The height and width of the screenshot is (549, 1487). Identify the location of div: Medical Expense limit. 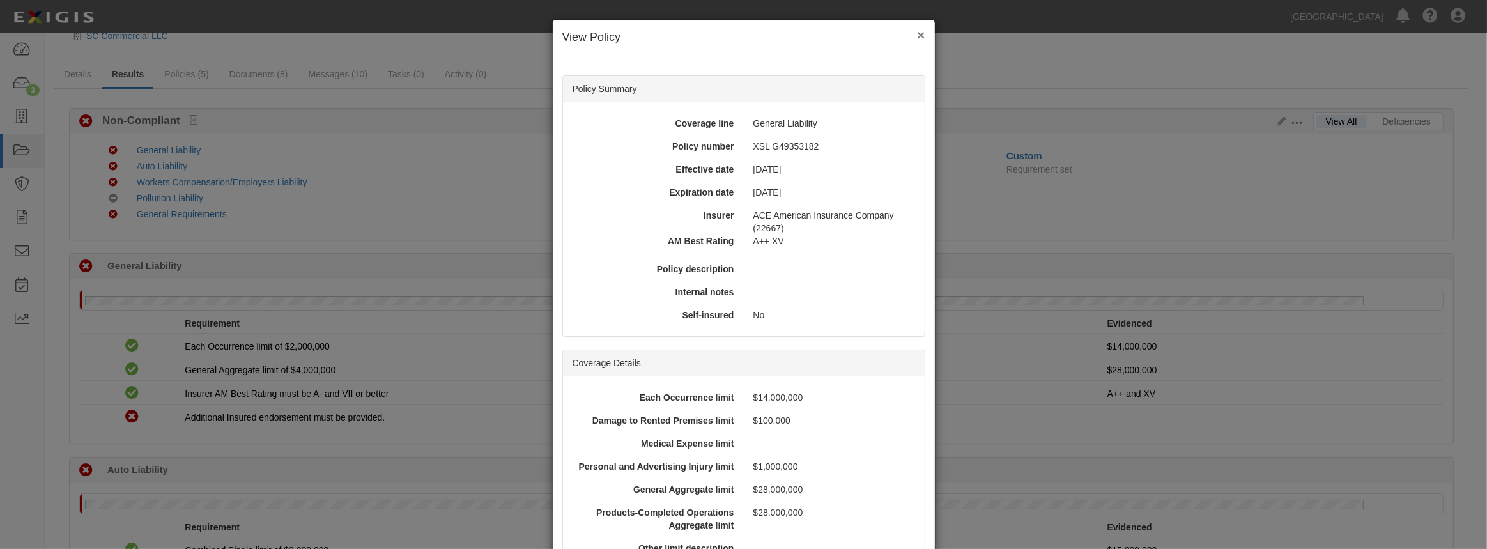
(656, 443).